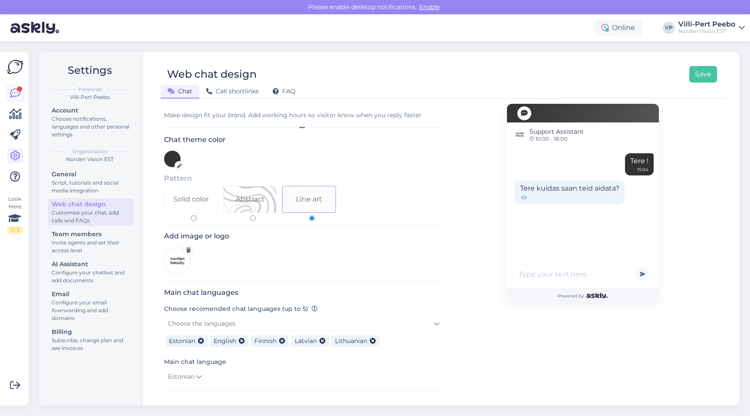 The width and height of the screenshot is (750, 416). I want to click on a: Web chat designCustomise your chat, add calls and FAQs, so click(91, 212).